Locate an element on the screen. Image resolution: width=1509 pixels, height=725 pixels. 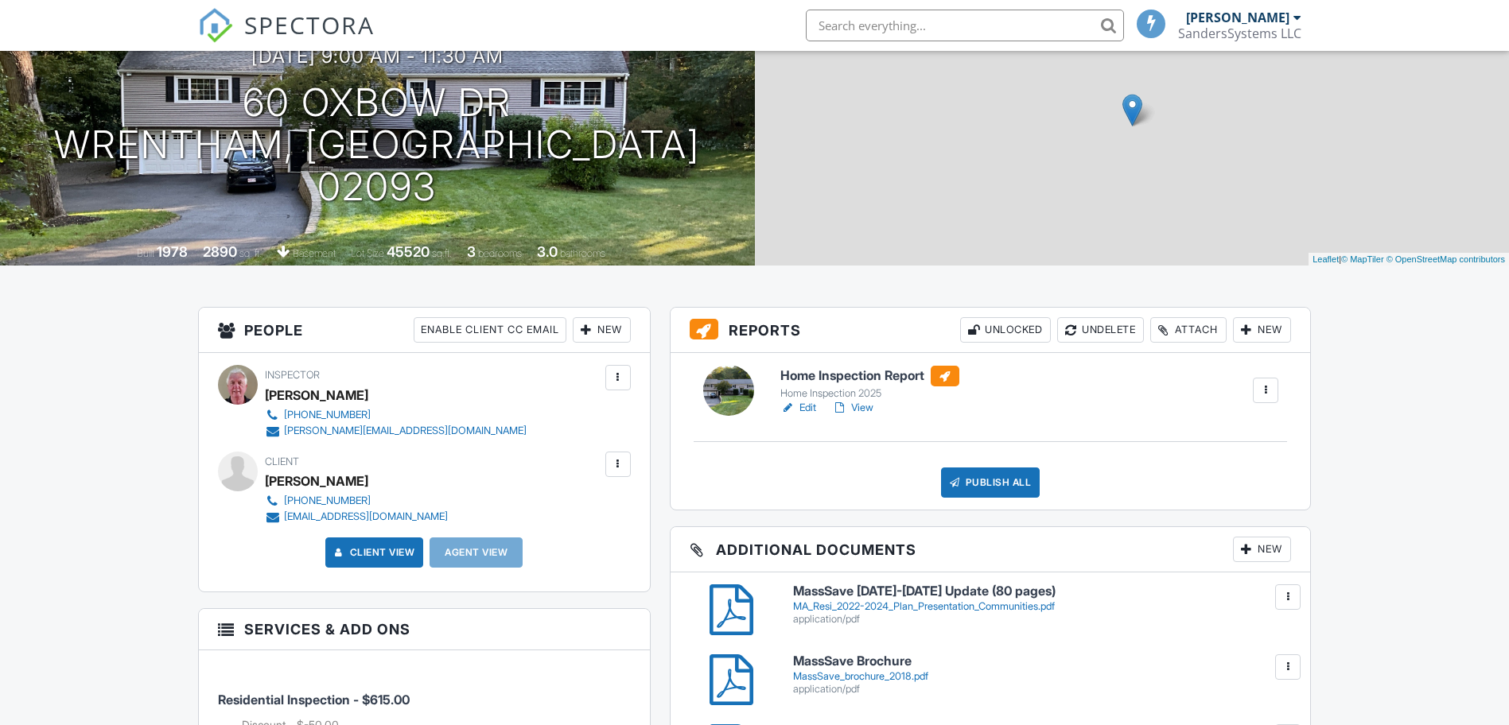
div: 45520 is located at coordinates (408, 251).